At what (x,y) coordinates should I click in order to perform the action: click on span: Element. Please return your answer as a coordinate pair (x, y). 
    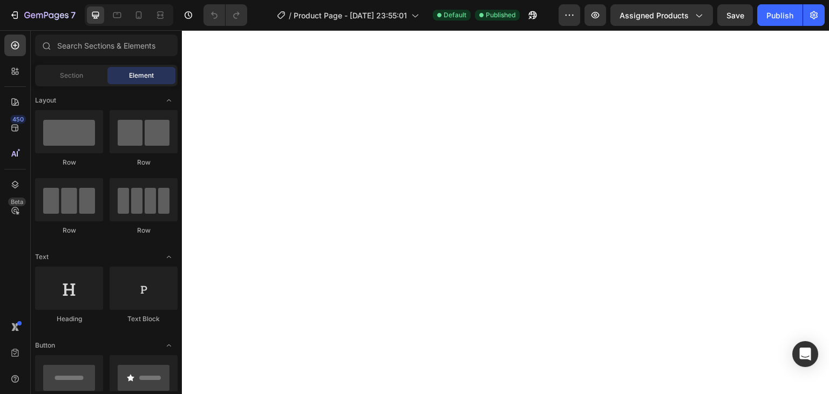
    Looking at the image, I should click on (141, 76).